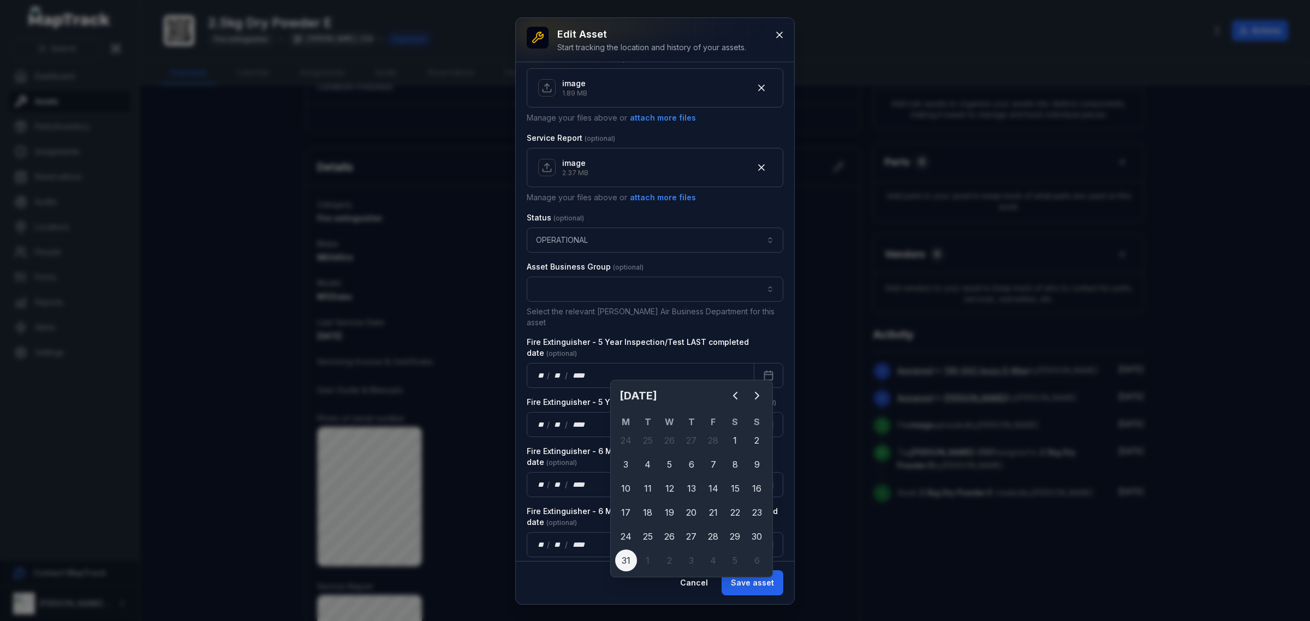 The height and width of the screenshot is (621, 1310). Describe the element at coordinates (670, 441) in the screenshot. I see `div: Wednesday 26 February 2025` at that location.